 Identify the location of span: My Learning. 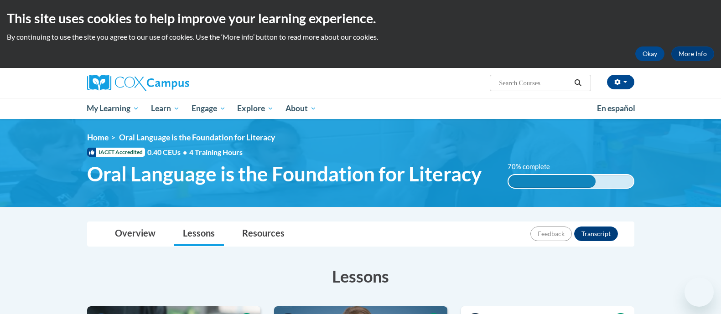
(113, 109).